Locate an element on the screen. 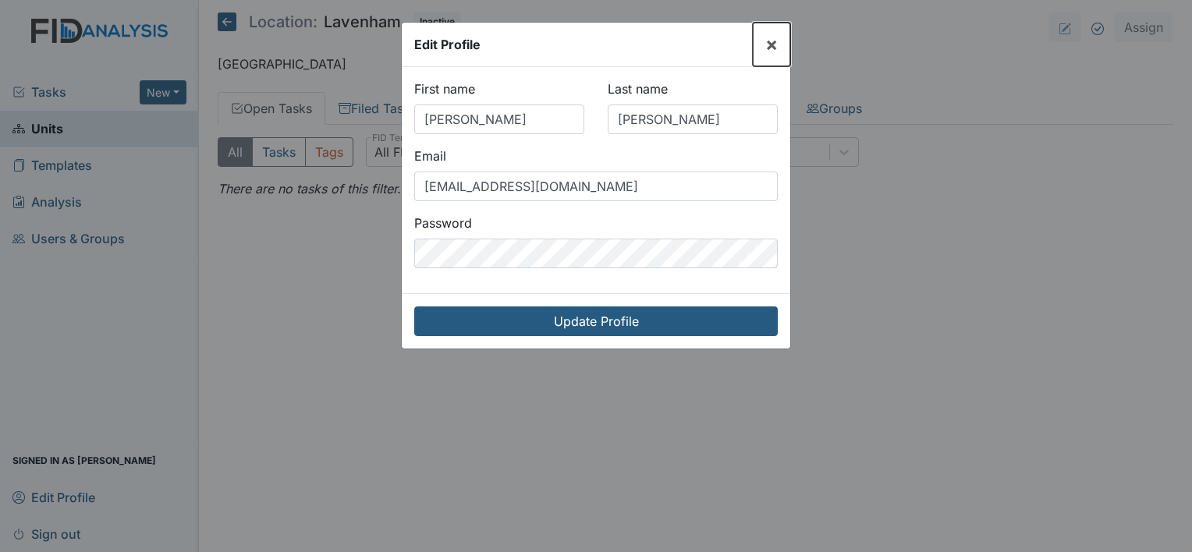 The width and height of the screenshot is (1192, 552). input: First Name is located at coordinates (499, 119).